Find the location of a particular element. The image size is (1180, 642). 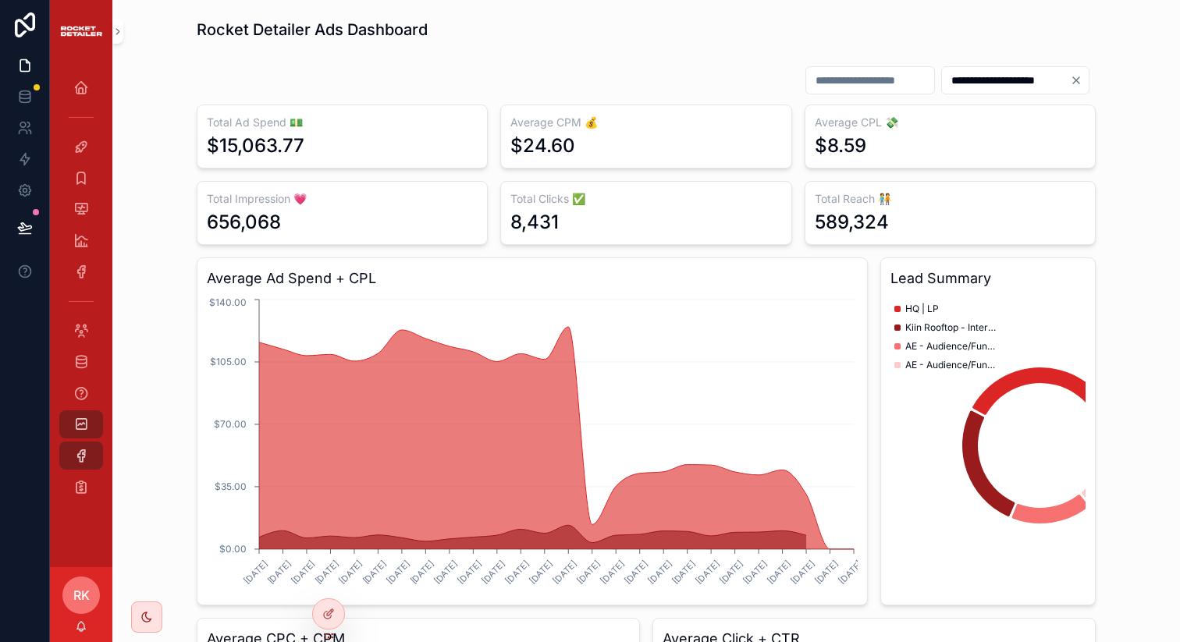

button: Clear is located at coordinates (1079, 80).